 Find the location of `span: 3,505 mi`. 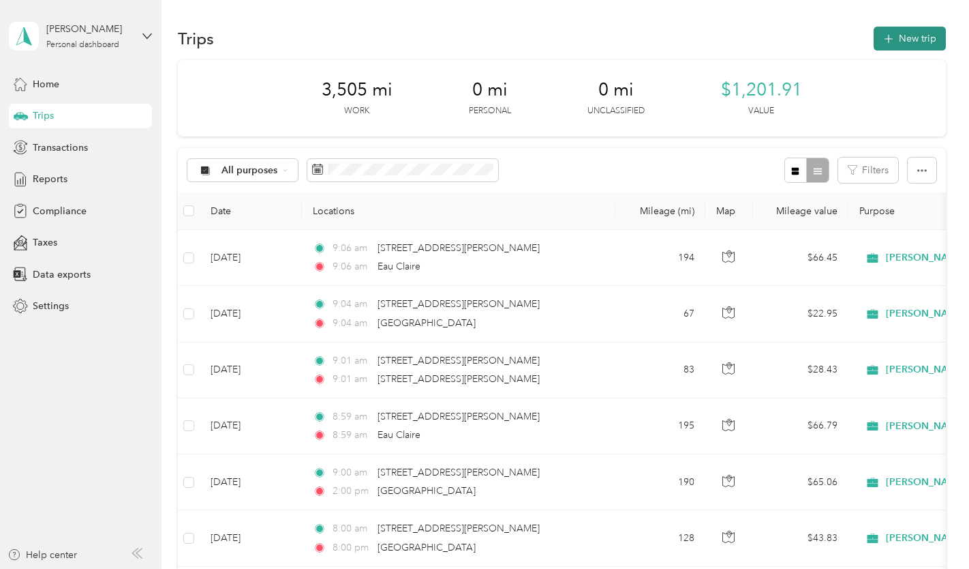

span: 3,505 mi is located at coordinates (357, 90).